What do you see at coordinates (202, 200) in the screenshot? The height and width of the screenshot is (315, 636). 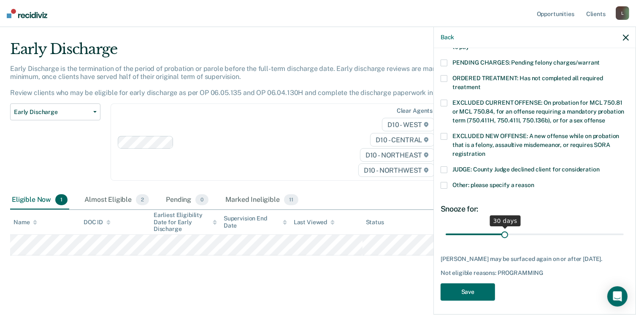 I see `span: 0` at bounding box center [202, 200].